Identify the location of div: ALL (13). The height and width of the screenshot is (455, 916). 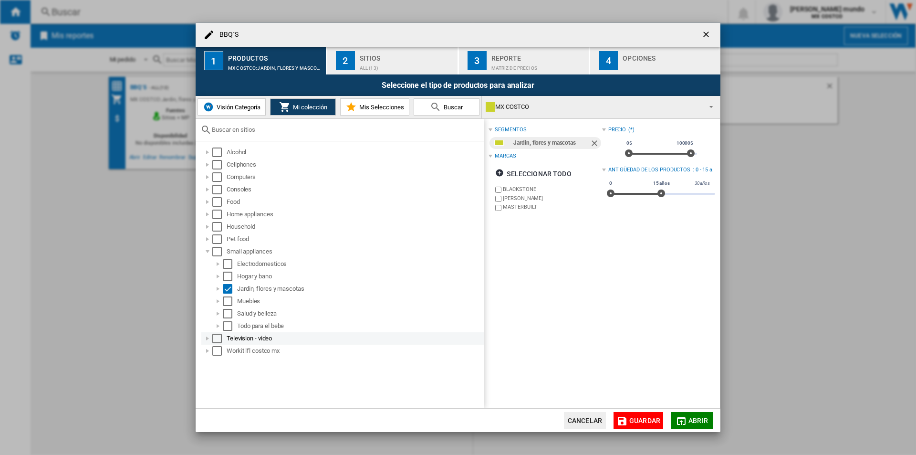
(406, 65).